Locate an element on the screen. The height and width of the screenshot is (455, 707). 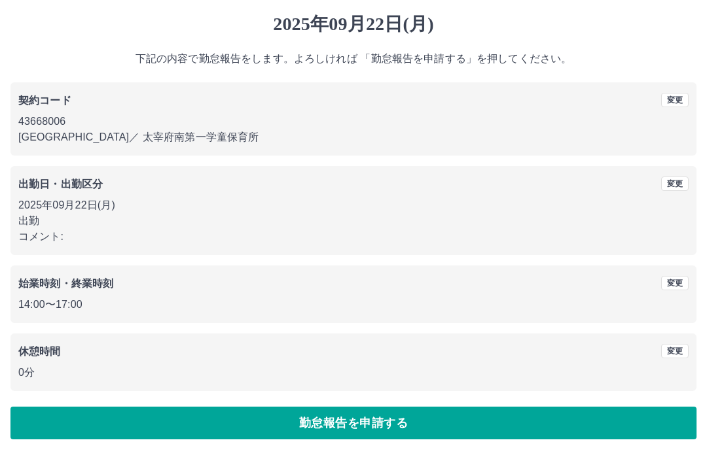
button: 勤怠報告を申請する is located at coordinates (353, 424).